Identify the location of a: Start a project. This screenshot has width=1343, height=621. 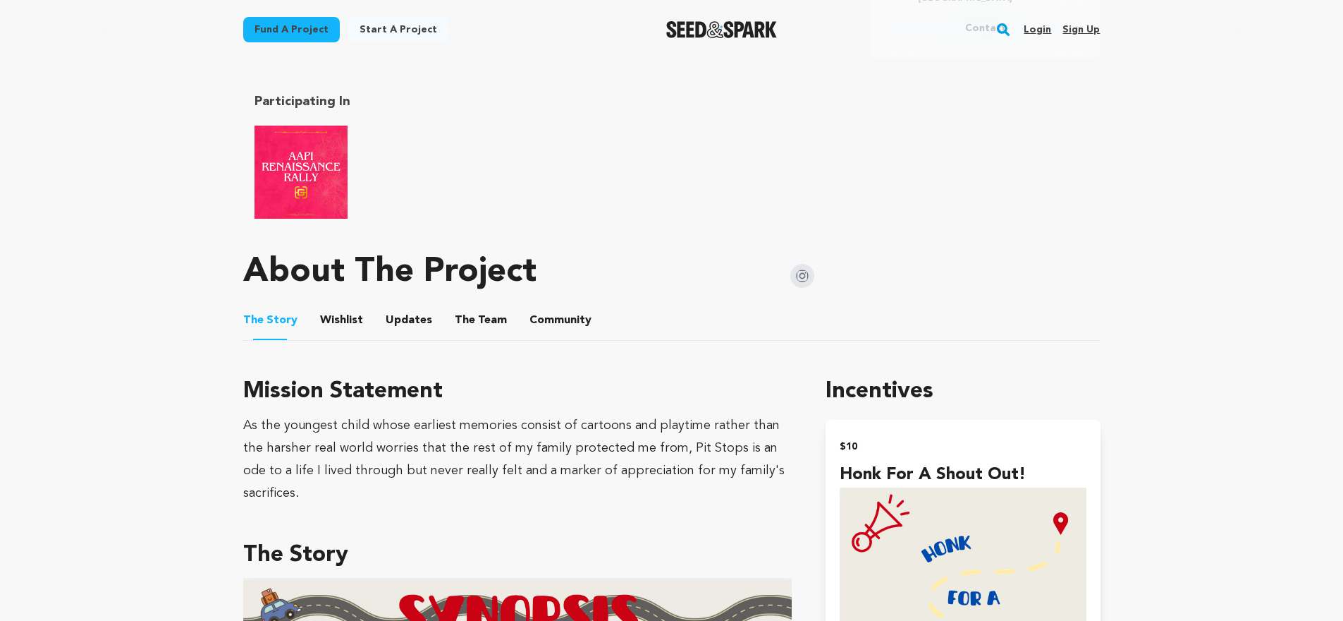
(398, 30).